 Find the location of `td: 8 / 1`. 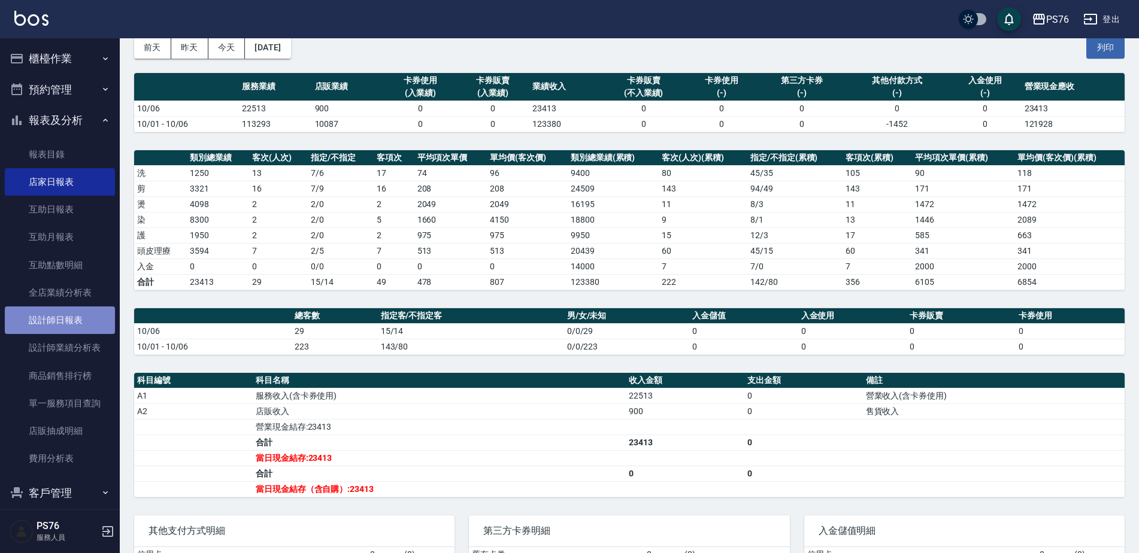

td: 8 / 1 is located at coordinates (794, 220).